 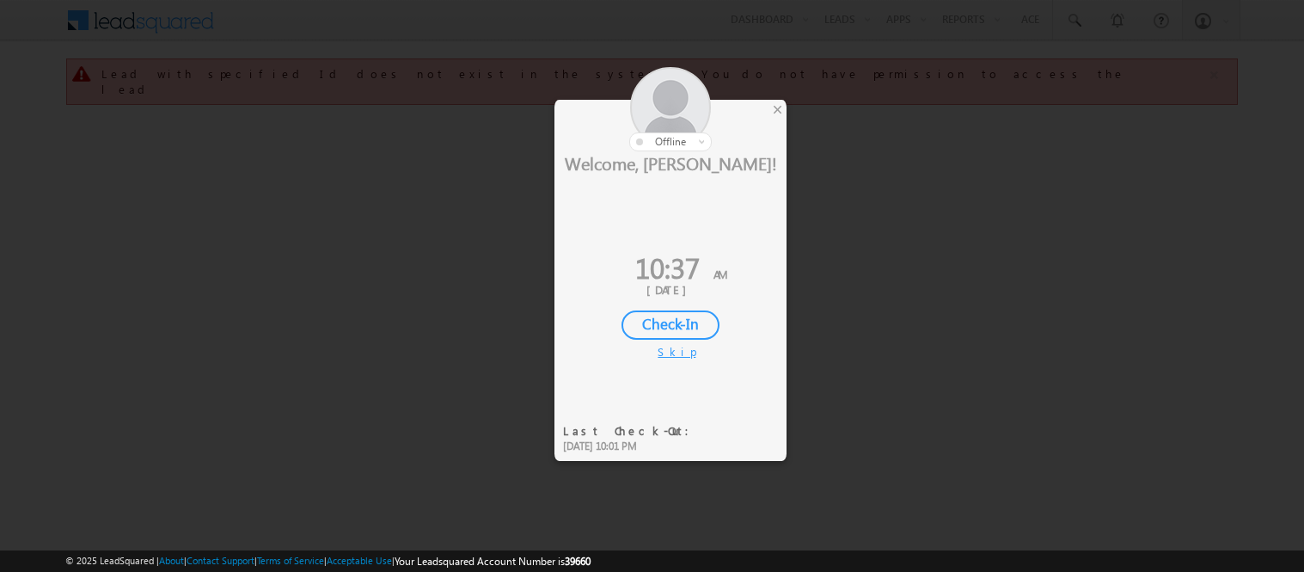 I want to click on a: About, so click(x=171, y=560).